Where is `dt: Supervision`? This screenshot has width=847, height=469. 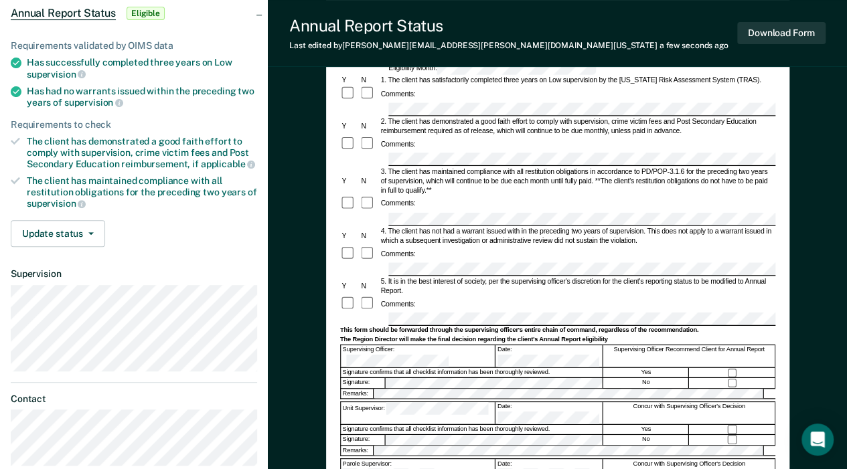 dt: Supervision is located at coordinates (134, 274).